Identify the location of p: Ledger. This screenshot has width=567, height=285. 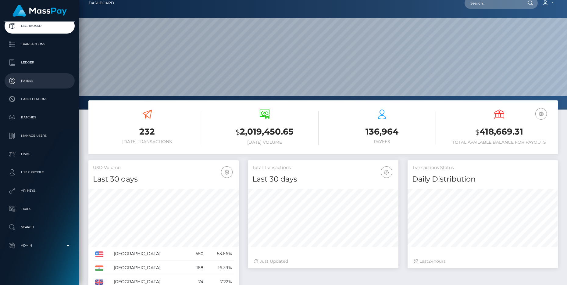
(40, 63).